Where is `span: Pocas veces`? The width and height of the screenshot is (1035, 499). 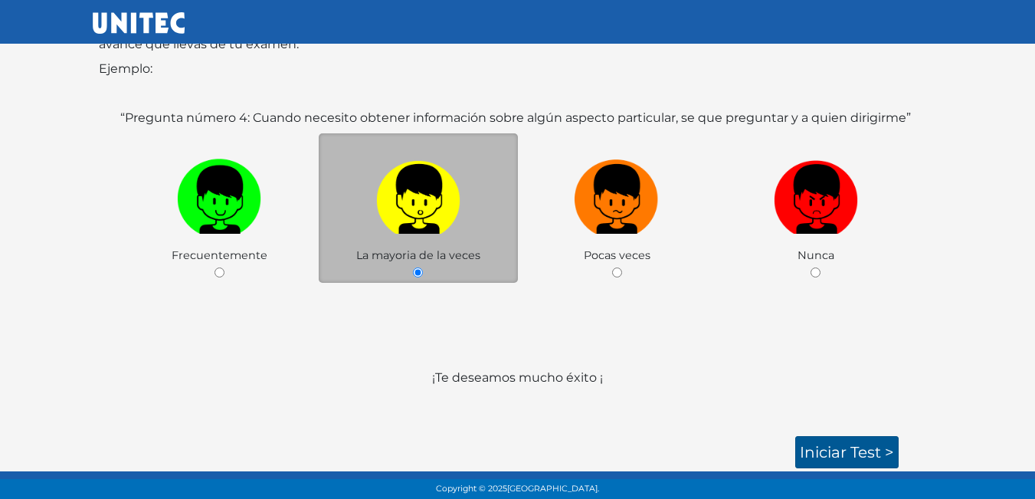
span: Pocas veces is located at coordinates (616, 255).